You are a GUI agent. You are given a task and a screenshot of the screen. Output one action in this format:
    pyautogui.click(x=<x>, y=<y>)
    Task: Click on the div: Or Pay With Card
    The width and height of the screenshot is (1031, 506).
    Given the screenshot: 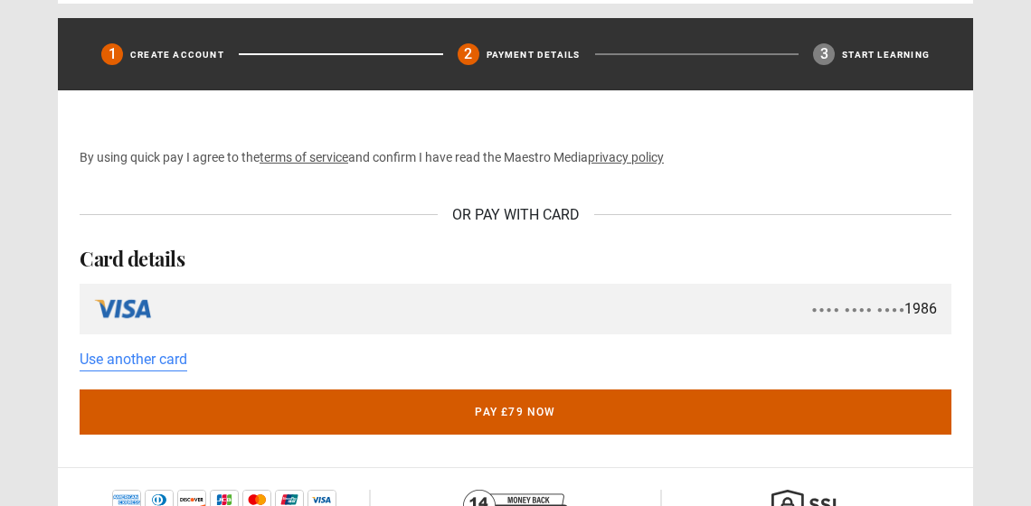 What is the action you would take?
    pyautogui.click(x=515, y=215)
    